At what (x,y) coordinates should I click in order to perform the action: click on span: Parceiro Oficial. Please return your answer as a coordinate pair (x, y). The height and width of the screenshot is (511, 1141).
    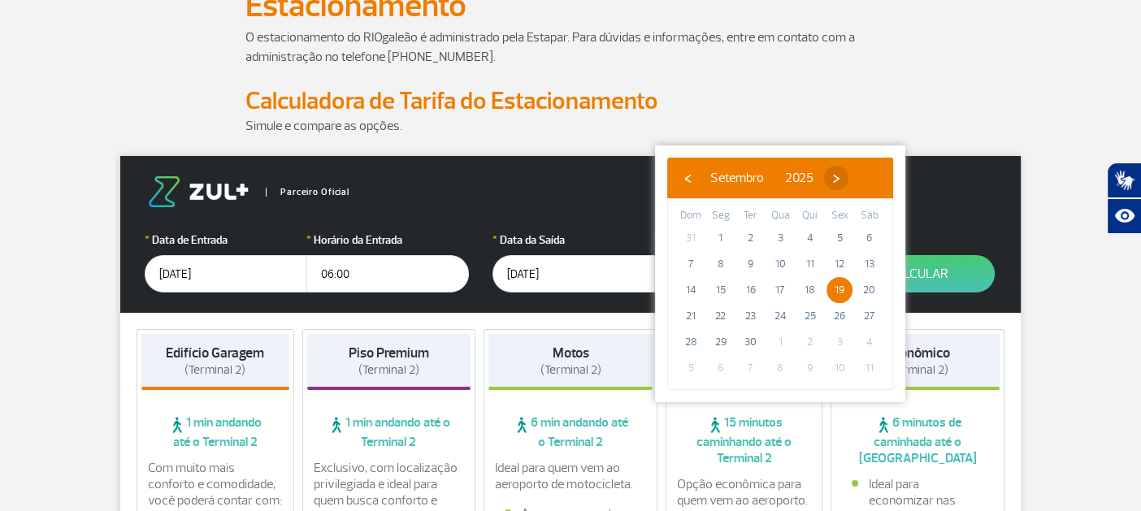
    Looking at the image, I should click on (307, 192).